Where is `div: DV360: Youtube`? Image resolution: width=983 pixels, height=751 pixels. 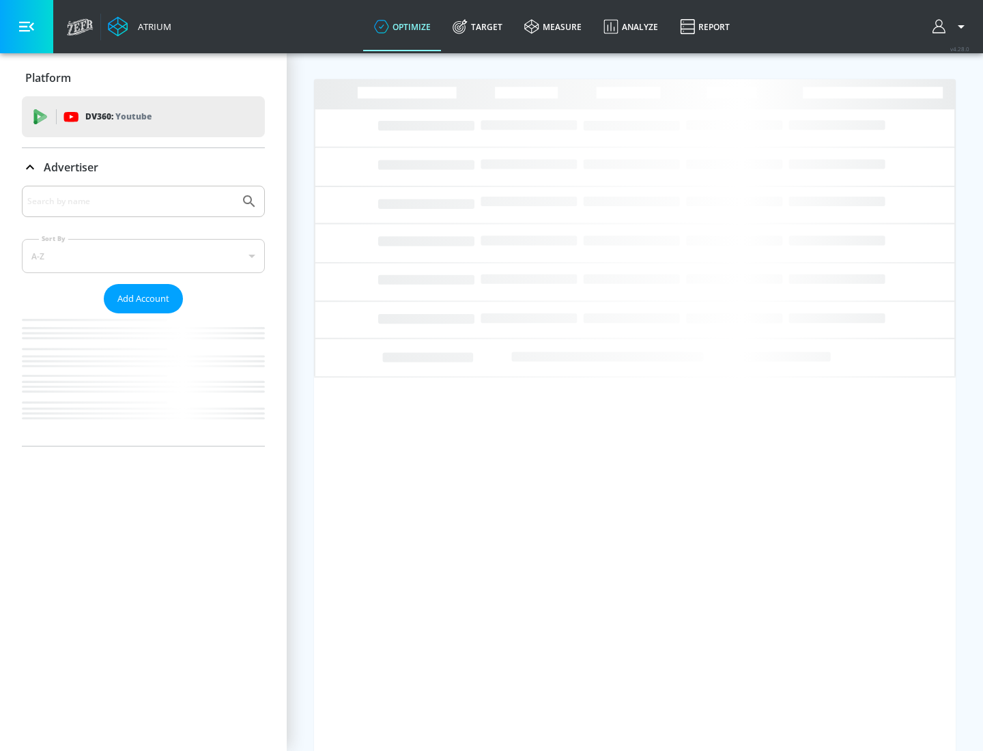
div: DV360: Youtube is located at coordinates (143, 117).